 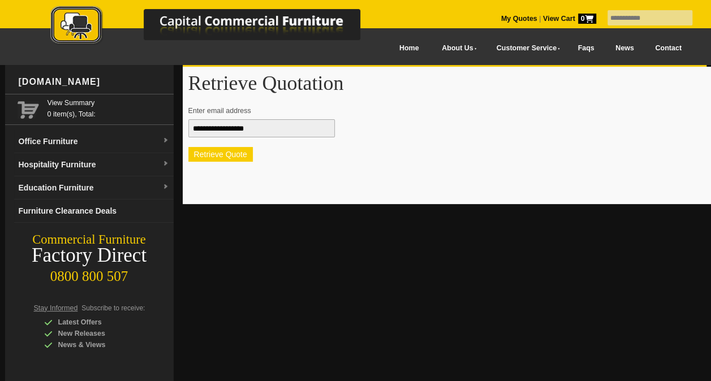 What do you see at coordinates (568, 19) in the screenshot?
I see `a: View Cart0` at bounding box center [568, 19].